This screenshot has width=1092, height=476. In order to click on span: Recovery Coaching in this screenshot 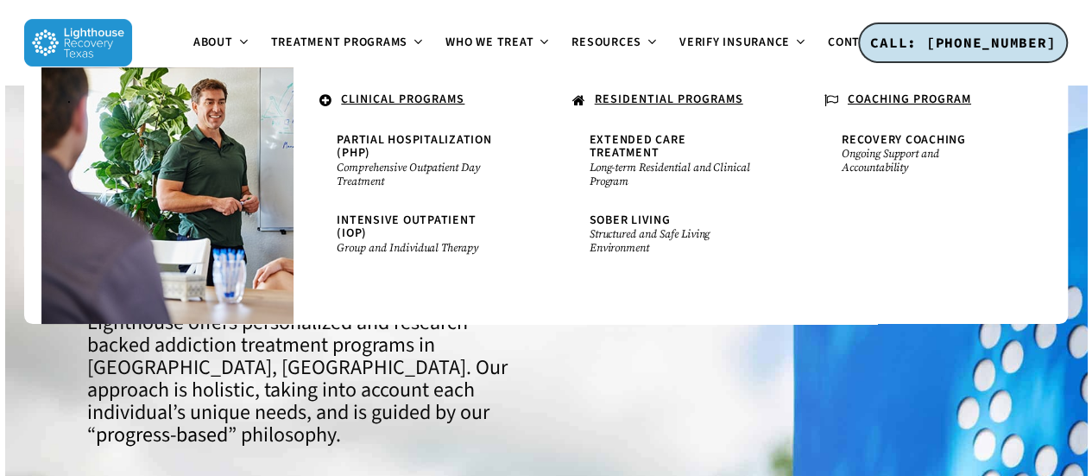, I will do `click(904, 140)`.